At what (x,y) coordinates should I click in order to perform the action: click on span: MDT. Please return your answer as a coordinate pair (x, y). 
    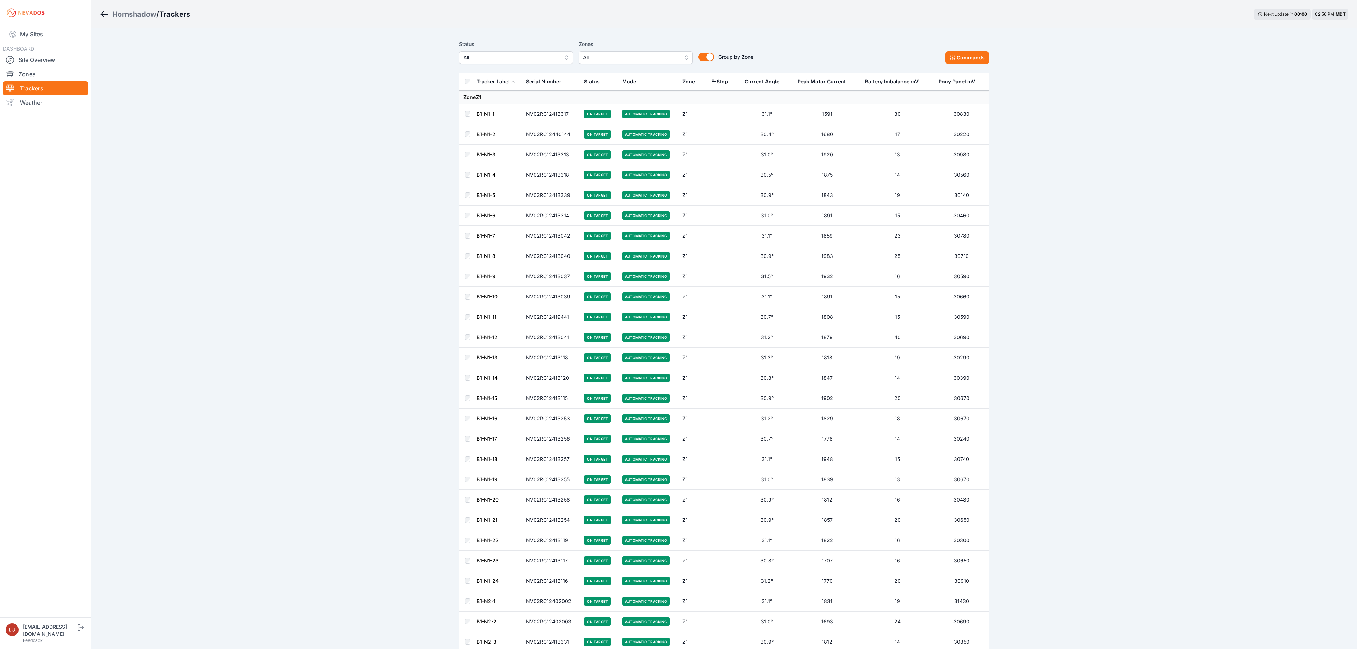
    Looking at the image, I should click on (1341, 14).